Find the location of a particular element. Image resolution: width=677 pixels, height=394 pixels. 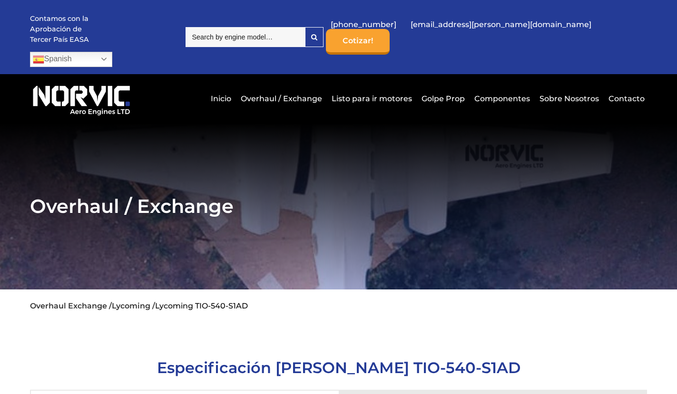

a: Overhaul Exchange / is located at coordinates (71, 306).